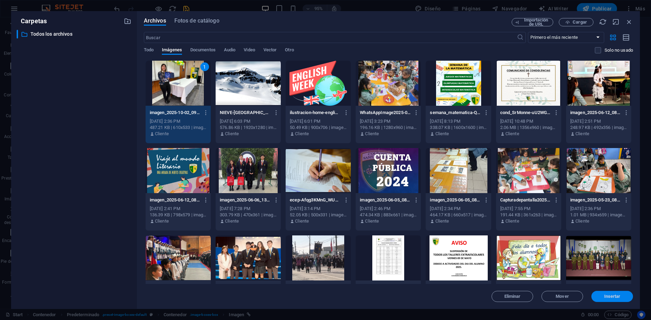 The width and height of the screenshot is (651, 320). I want to click on p: WhatsAppImage2025-07-23at13.07.44-sY7tNA88t3-wrFxx8xVuQw.jpeg, so click(385, 113).